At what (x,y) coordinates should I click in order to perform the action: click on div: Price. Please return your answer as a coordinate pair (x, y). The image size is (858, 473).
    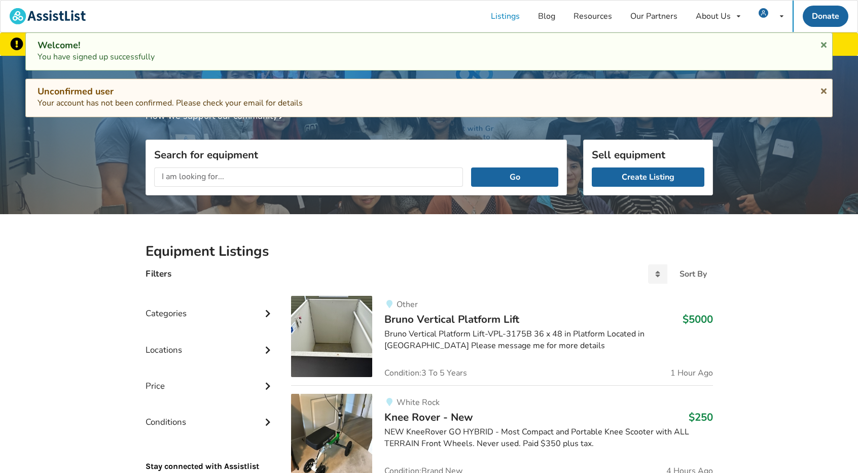
    Looking at the image, I should click on (210, 378).